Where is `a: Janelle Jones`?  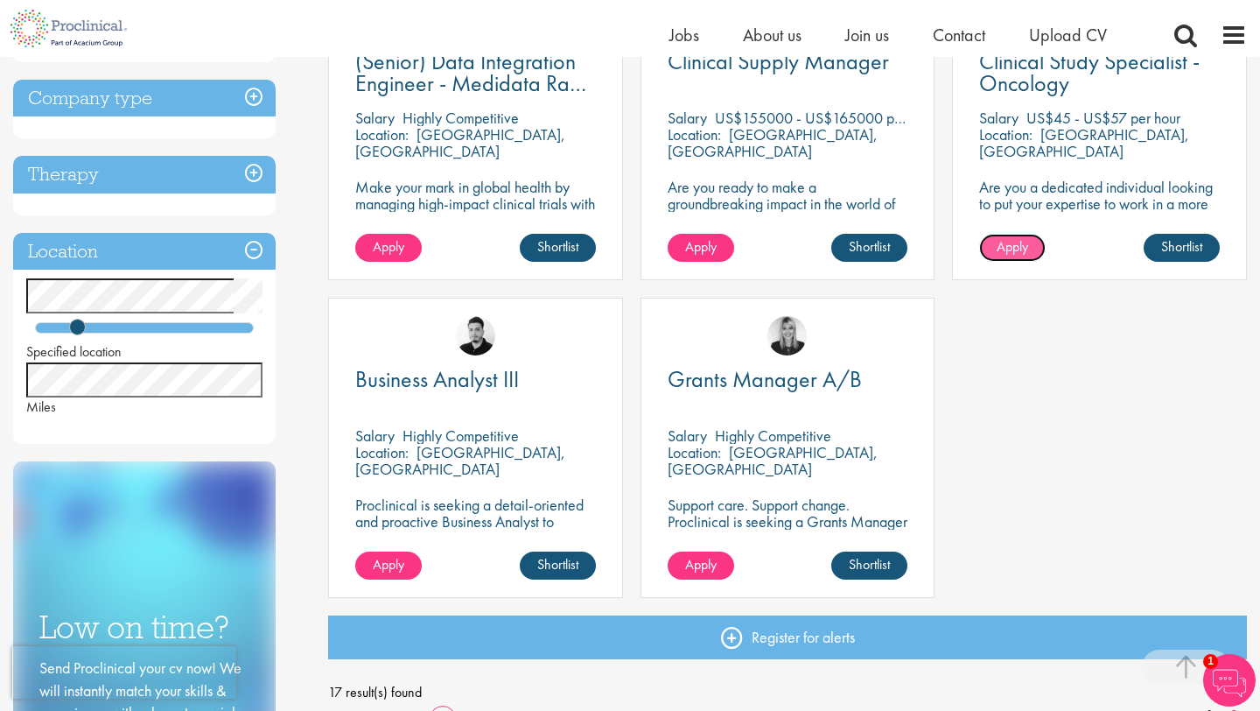
a: Janelle Jones is located at coordinates (787, 335).